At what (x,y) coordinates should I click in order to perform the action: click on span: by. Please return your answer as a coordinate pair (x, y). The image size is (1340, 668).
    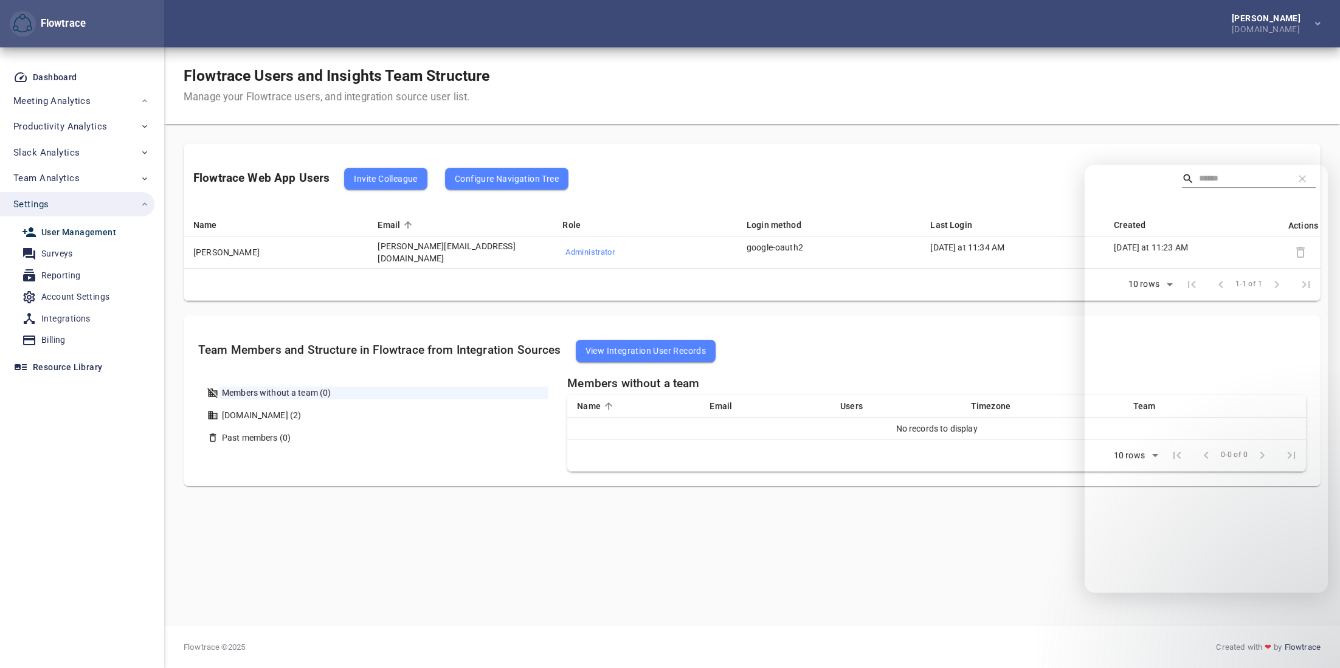
    Looking at the image, I should click on (1278, 647).